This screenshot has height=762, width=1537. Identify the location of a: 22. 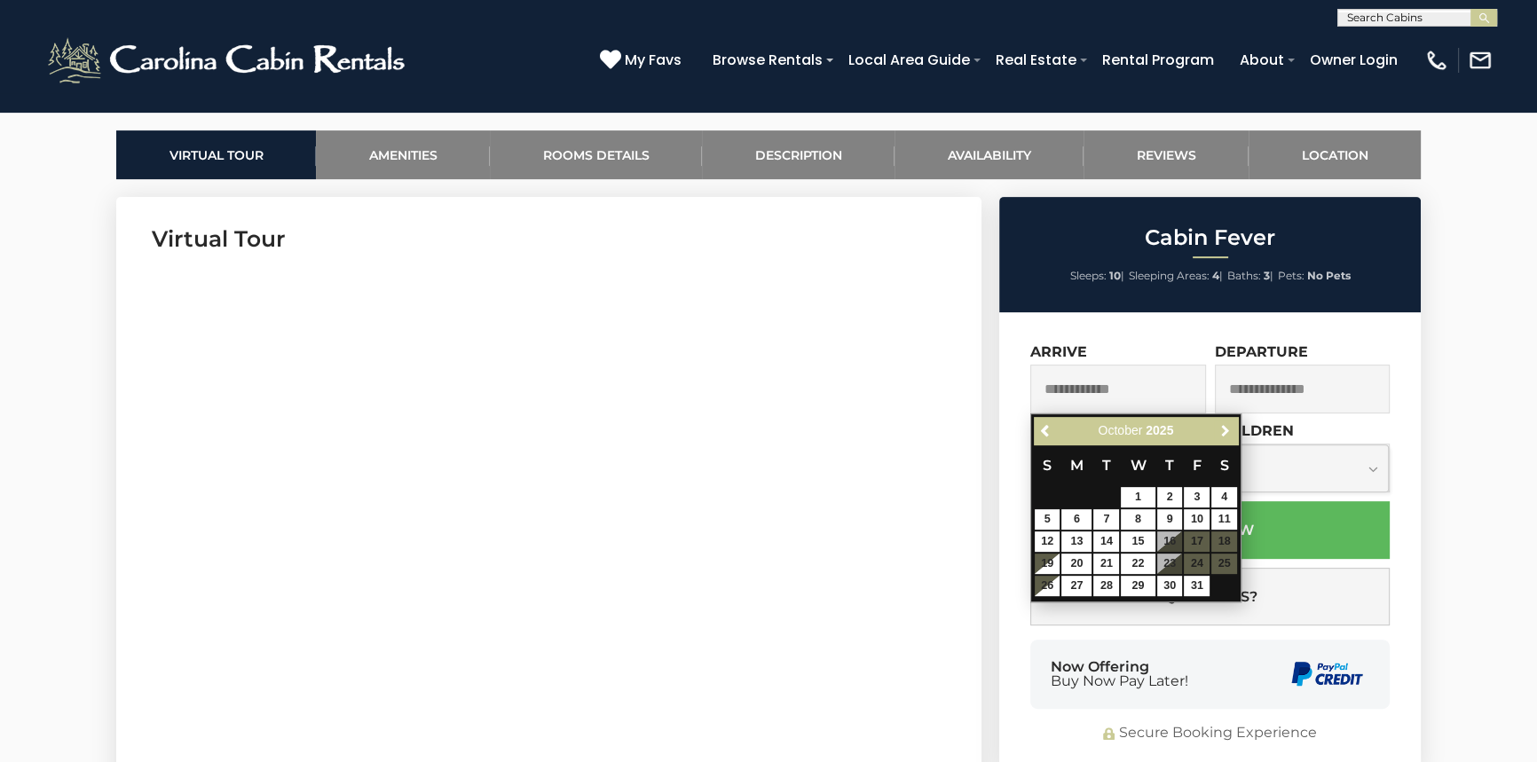
(1138, 564).